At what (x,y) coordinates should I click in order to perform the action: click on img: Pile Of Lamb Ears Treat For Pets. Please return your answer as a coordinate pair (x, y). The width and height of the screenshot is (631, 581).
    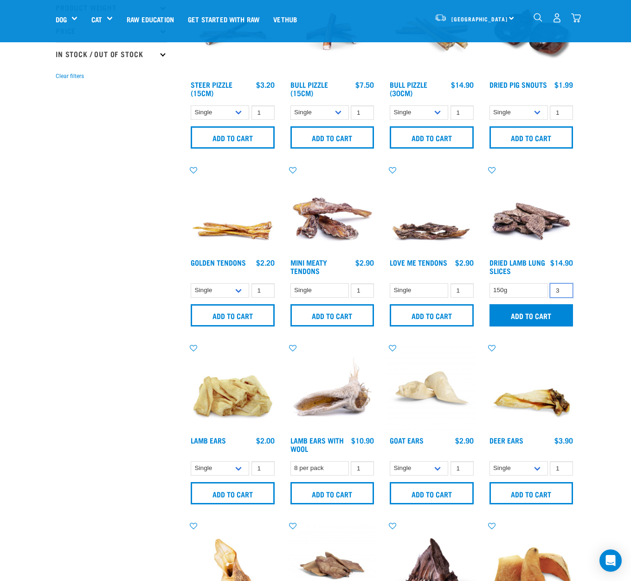
    Looking at the image, I should click on (233, 387).